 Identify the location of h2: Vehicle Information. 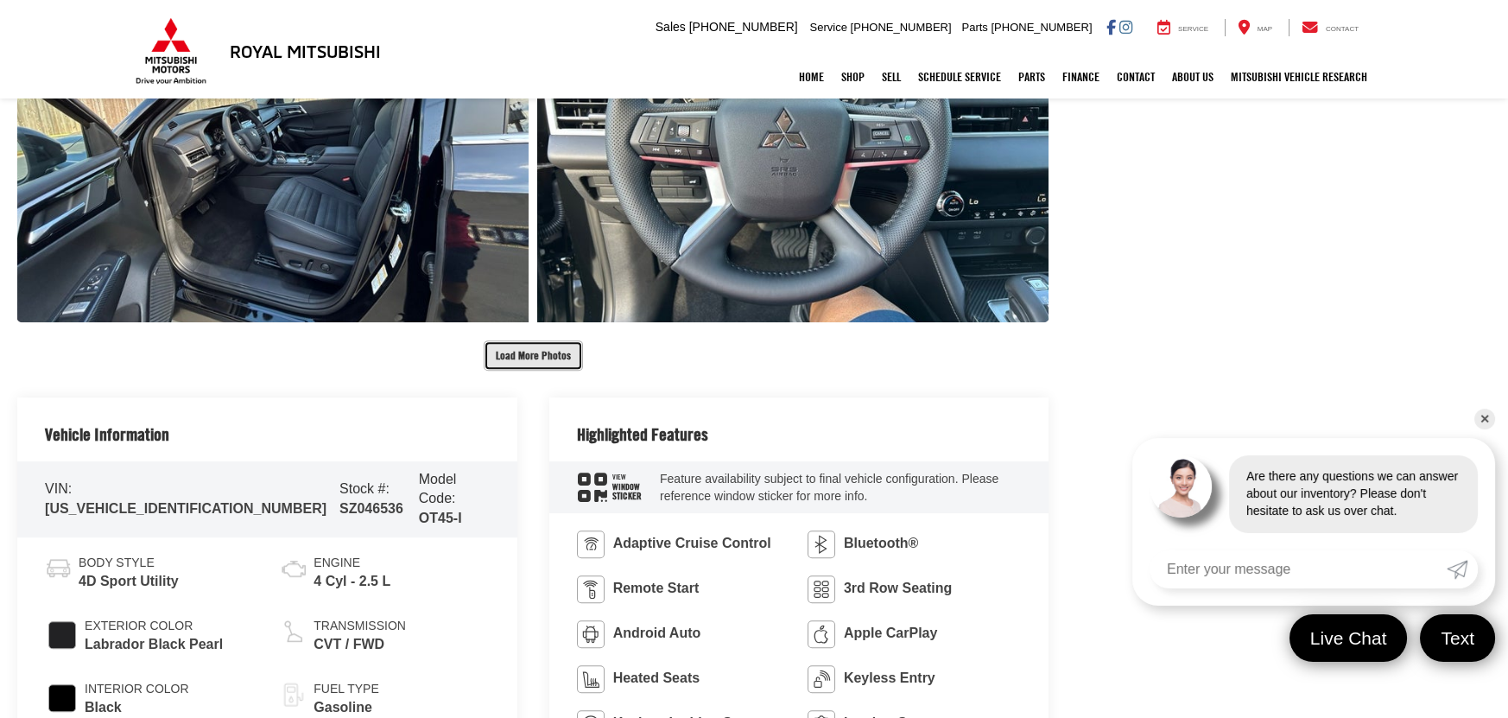
(107, 434).